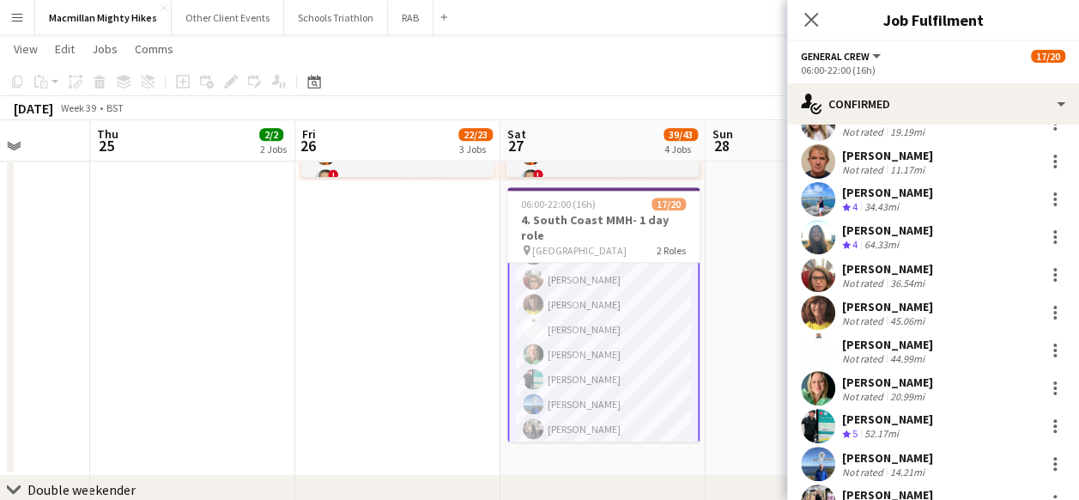  Describe the element at coordinates (882, 245) in the screenshot. I see `div: 64.33mi` at that location.